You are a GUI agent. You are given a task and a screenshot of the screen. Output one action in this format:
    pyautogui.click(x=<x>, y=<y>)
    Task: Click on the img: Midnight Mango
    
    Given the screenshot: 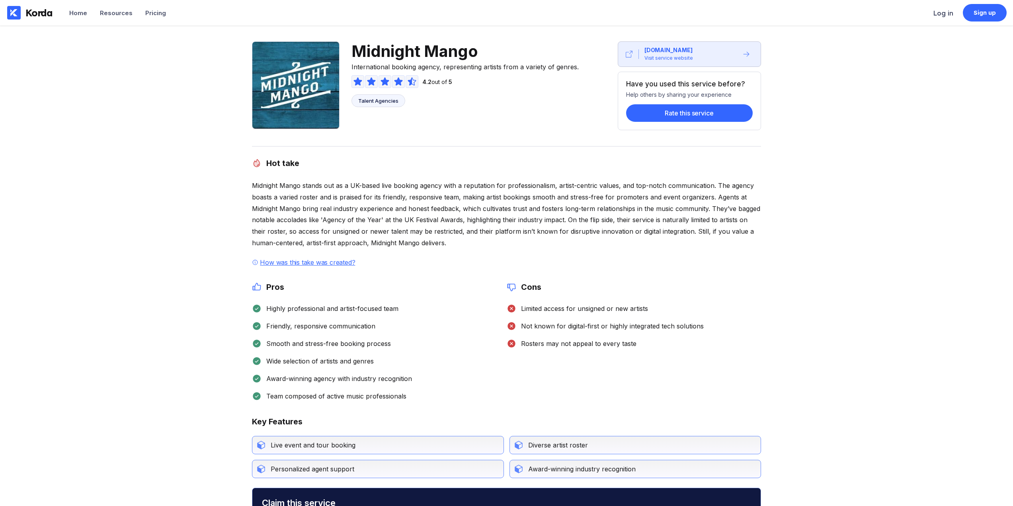 What is the action you would take?
    pyautogui.click(x=296, y=85)
    